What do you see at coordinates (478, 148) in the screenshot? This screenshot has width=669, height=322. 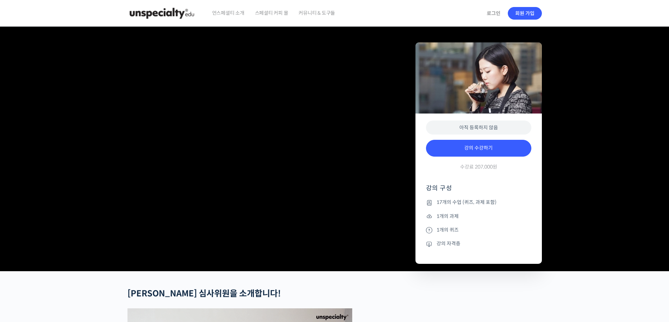 I see `a: 강의 수강하기` at bounding box center [478, 148].